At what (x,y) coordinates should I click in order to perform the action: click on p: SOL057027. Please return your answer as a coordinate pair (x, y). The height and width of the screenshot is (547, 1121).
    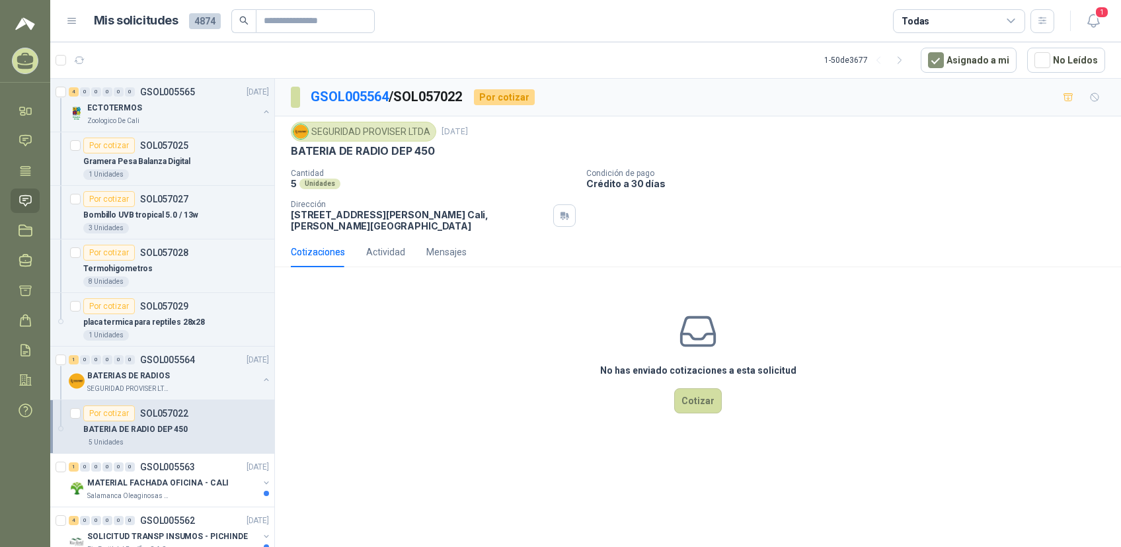
    Looking at the image, I should click on (164, 199).